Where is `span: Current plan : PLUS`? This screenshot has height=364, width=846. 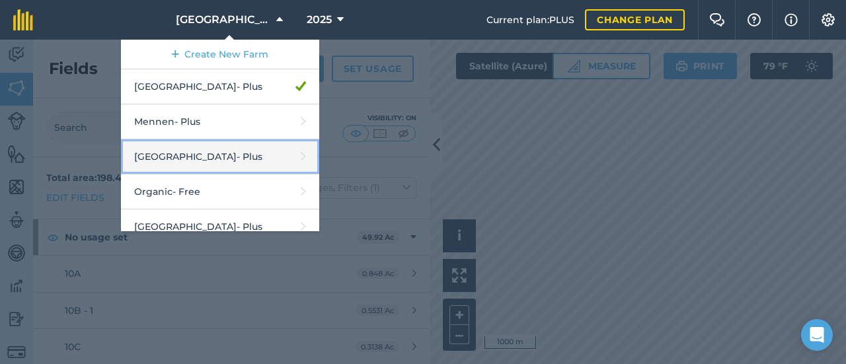 span: Current plan : PLUS is located at coordinates (530, 20).